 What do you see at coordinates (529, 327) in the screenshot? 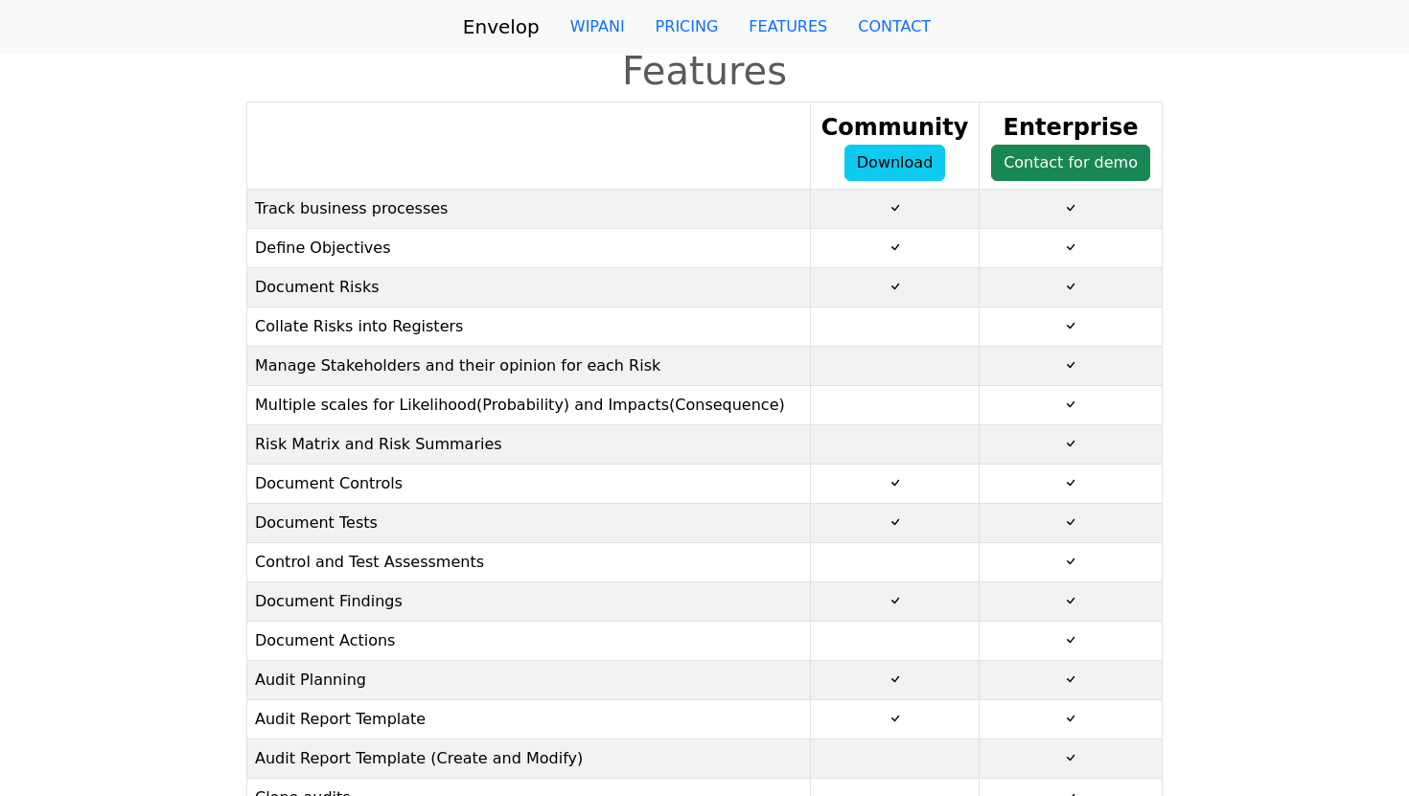
I see `td: Collate Risks into Registers` at bounding box center [529, 327].